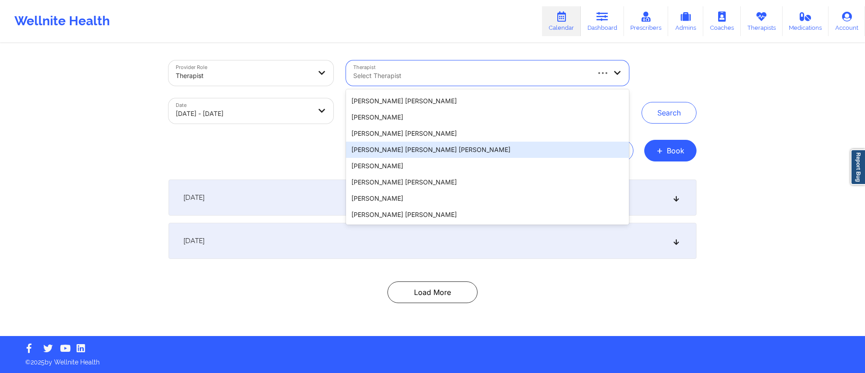 Image resolution: width=865 pixels, height=373 pixels. What do you see at coordinates (433, 359) in the screenshot?
I see `p: © 2025 by Wellnite Health` at bounding box center [433, 359].